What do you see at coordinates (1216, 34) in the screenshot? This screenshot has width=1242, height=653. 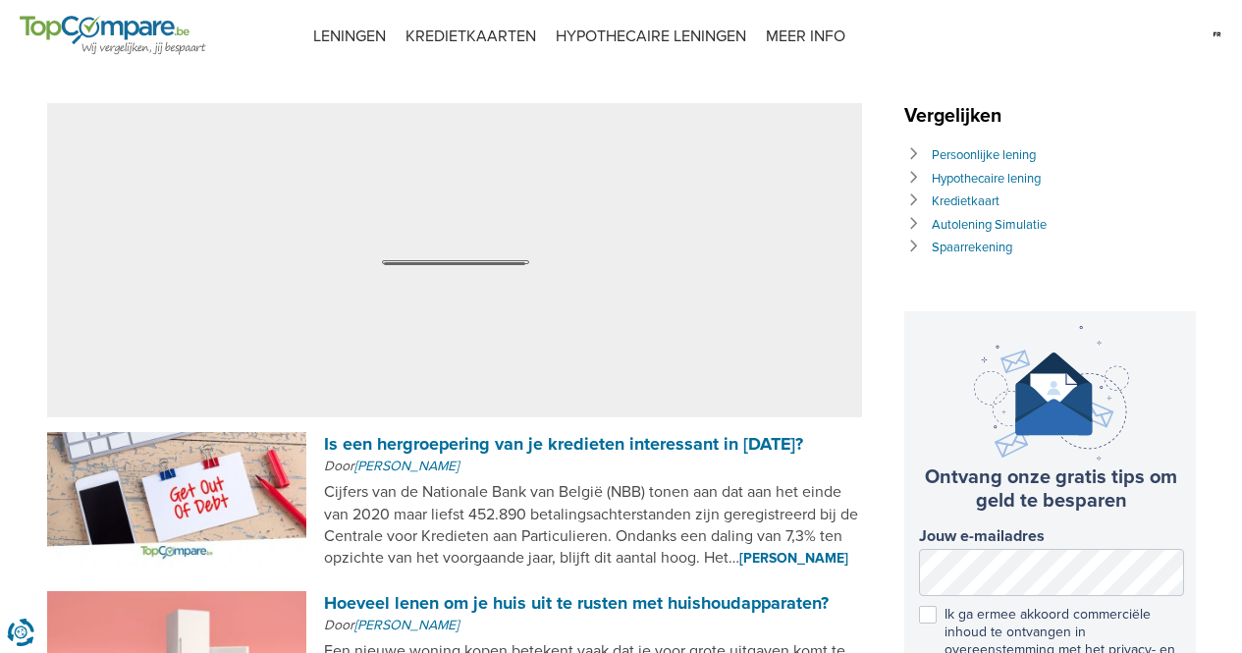 I see `img: fr.svg` at bounding box center [1216, 34].